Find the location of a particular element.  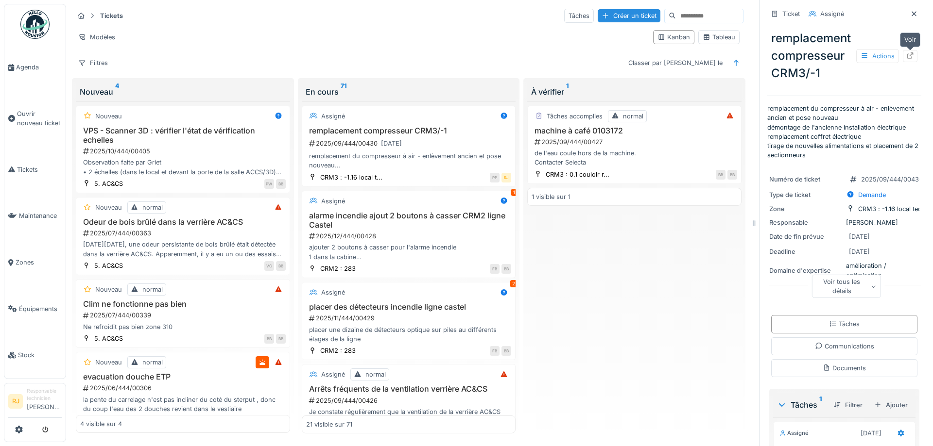

div: Date de fin prévue is located at coordinates (805, 237).